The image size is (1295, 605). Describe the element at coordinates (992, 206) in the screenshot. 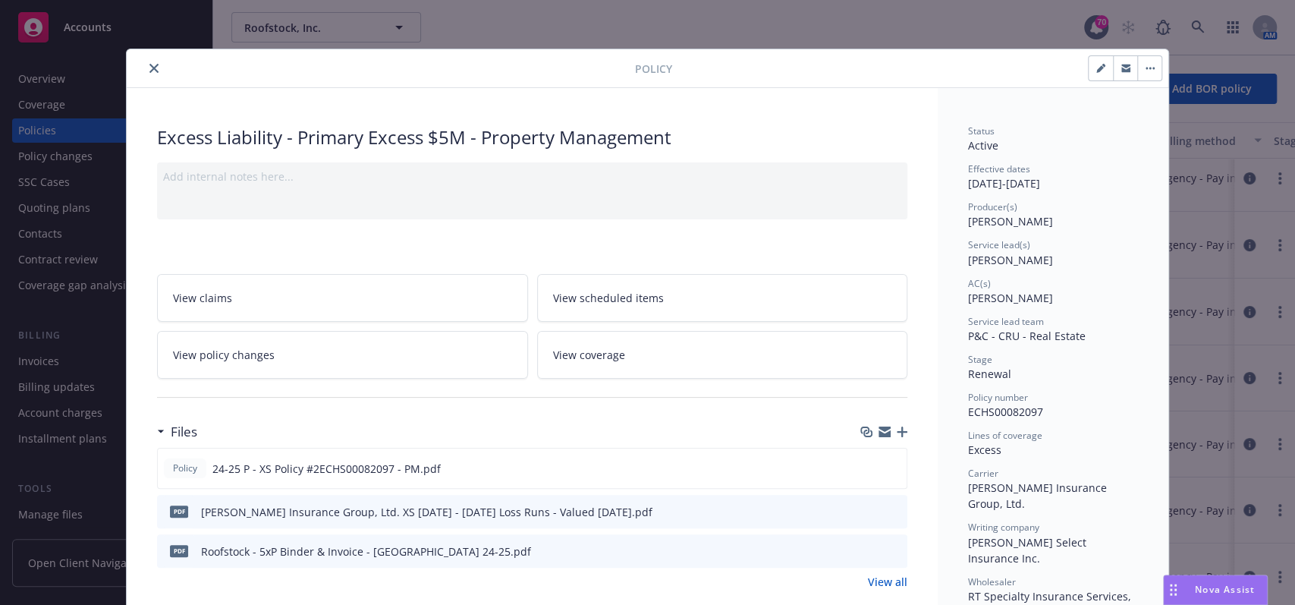

I see `span: Producer(s)` at that location.